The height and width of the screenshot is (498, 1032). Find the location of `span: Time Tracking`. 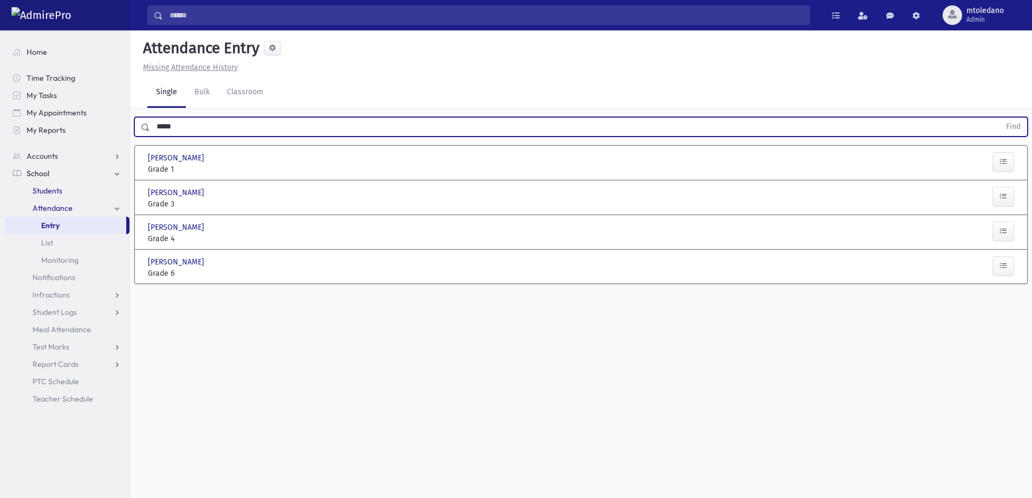

span: Time Tracking is located at coordinates (51, 78).